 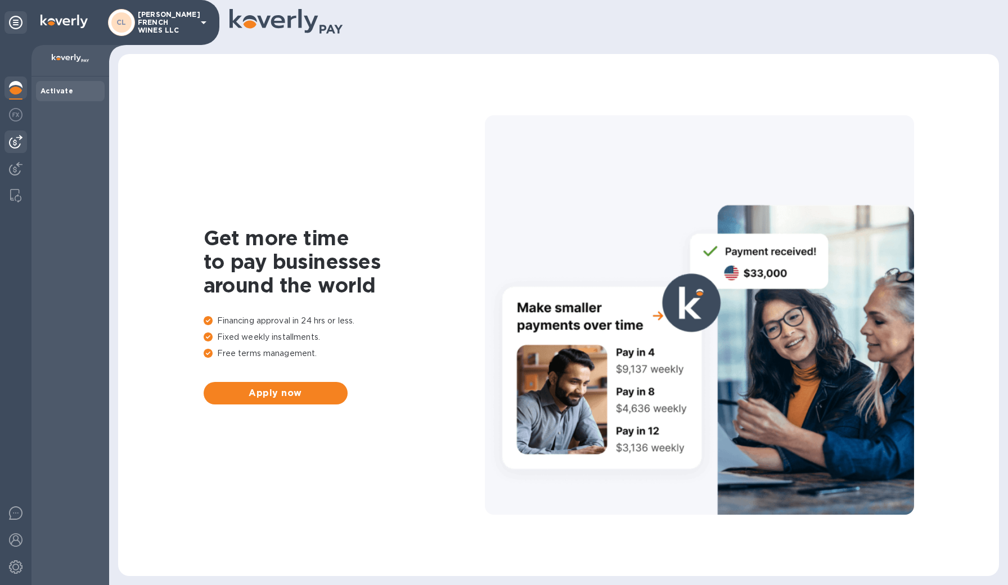 What do you see at coordinates (57, 91) in the screenshot?
I see `b: Activate` at bounding box center [57, 91].